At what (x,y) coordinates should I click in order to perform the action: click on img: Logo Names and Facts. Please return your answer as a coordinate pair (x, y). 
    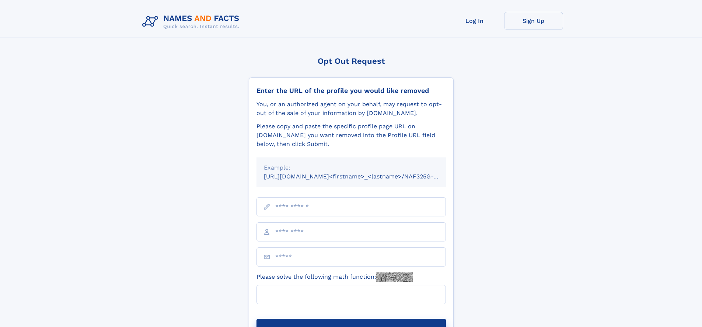
    Looking at the image, I should click on (192, 22).